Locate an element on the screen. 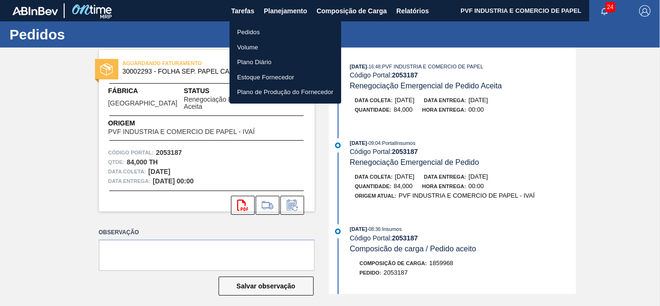  li: Plano Diário is located at coordinates (285, 62).